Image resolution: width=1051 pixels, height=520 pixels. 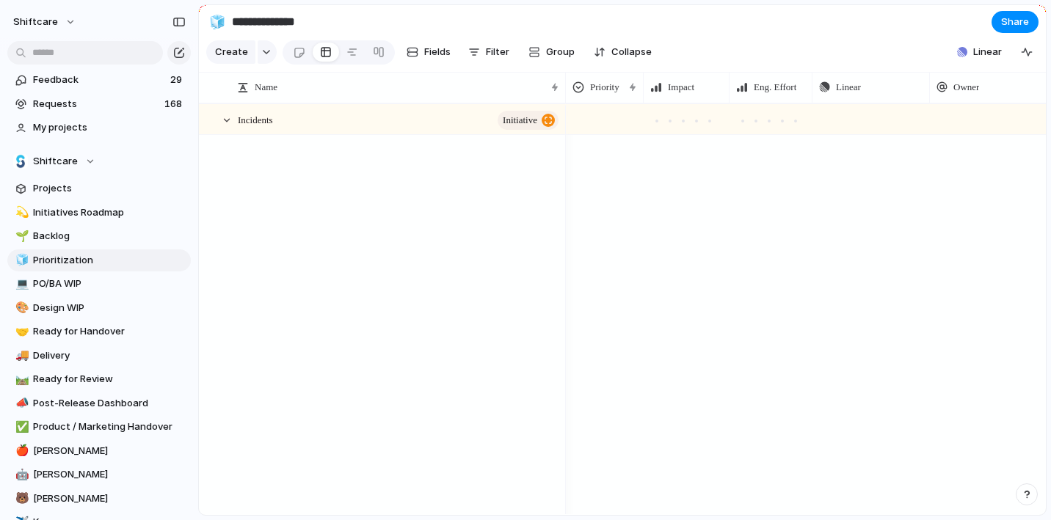 I want to click on span: Priority, so click(x=605, y=87).